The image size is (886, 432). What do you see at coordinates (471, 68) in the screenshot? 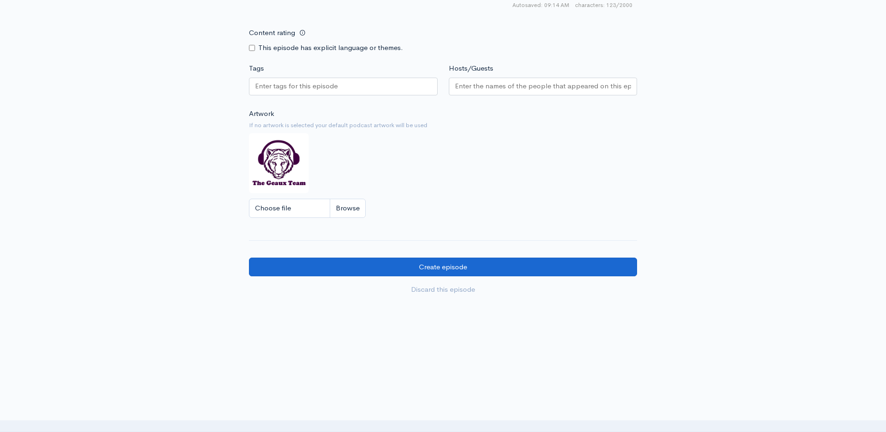
I see `label: Hosts/Guests` at bounding box center [471, 68].